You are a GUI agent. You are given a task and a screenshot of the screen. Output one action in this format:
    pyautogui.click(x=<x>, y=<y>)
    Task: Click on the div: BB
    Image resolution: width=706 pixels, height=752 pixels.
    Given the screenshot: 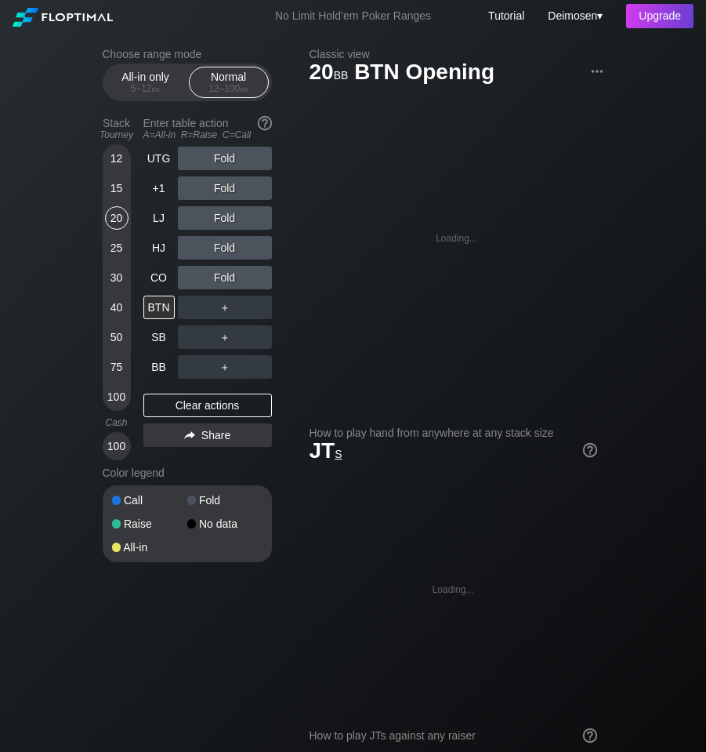 What is the action you would take?
    pyautogui.click(x=159, y=367)
    